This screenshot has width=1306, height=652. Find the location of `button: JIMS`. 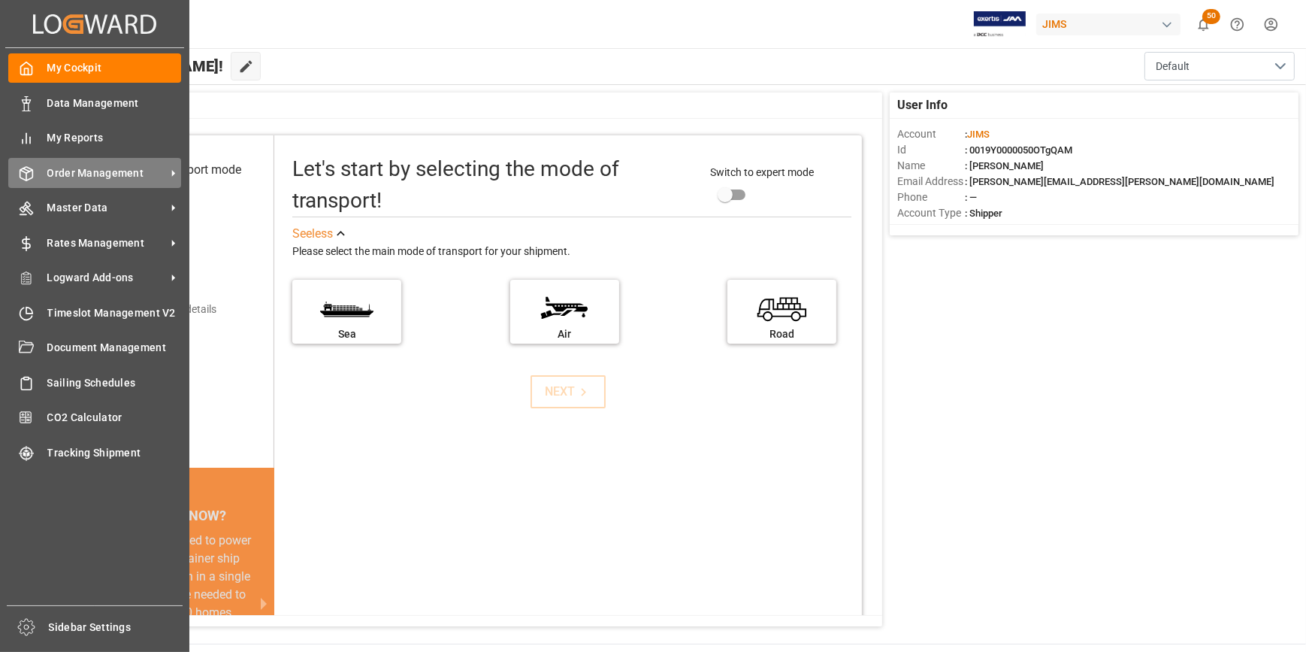

button: JIMS is located at coordinates (1112, 24).